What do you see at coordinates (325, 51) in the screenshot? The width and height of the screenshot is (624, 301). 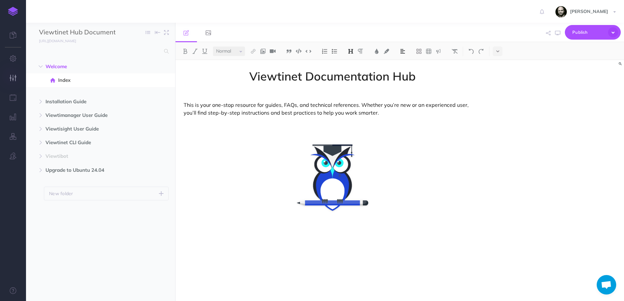 I see `img: Ordered list button` at bounding box center [325, 51].